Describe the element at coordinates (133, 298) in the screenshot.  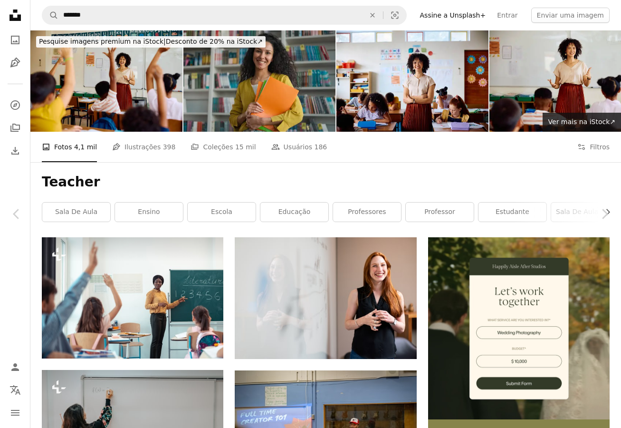
I see `img: Professor dando pergunta. Professora profissional de pele escura fazendo a pergunta para seus alu...` at that location.